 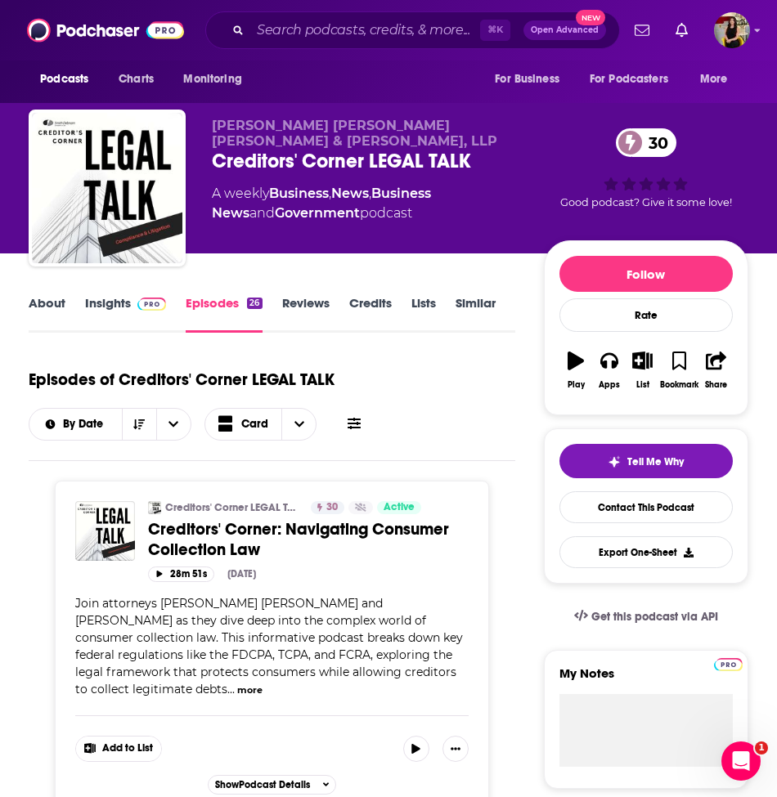 What do you see at coordinates (110, 424) in the screenshot?
I see `h2: Choose List sort` at bounding box center [110, 424].